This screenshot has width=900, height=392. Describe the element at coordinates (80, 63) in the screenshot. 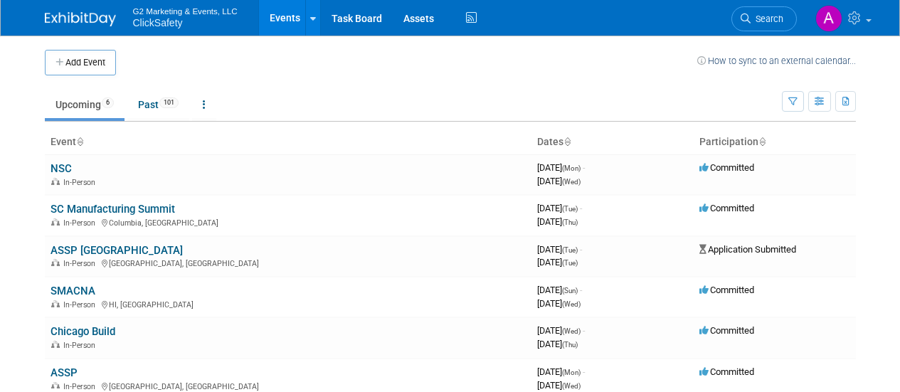

I see `button: Add Event` at that location.